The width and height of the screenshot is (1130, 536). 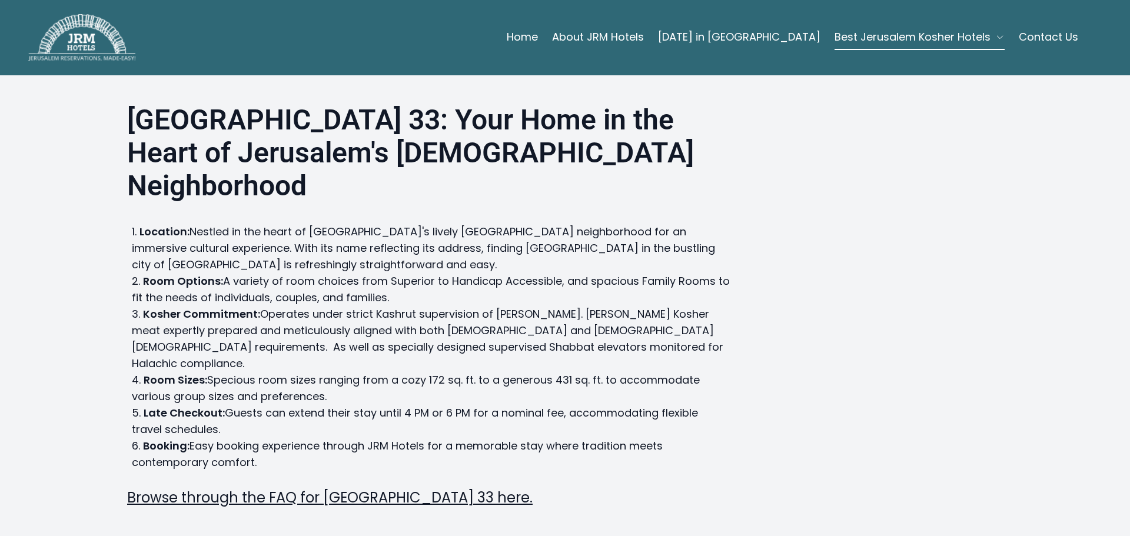 I want to click on li: A variety of room choices from Superior to Handicap Accessible, and spacious Family Rooms to fit ..., so click(x=431, y=290).